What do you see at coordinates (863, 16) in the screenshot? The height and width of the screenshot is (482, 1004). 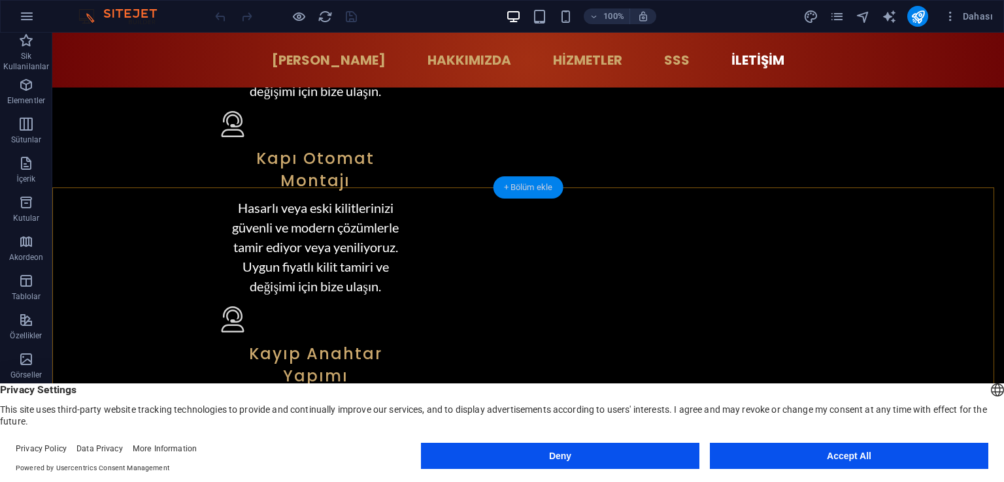 I see `i: Navigatör` at bounding box center [863, 16].